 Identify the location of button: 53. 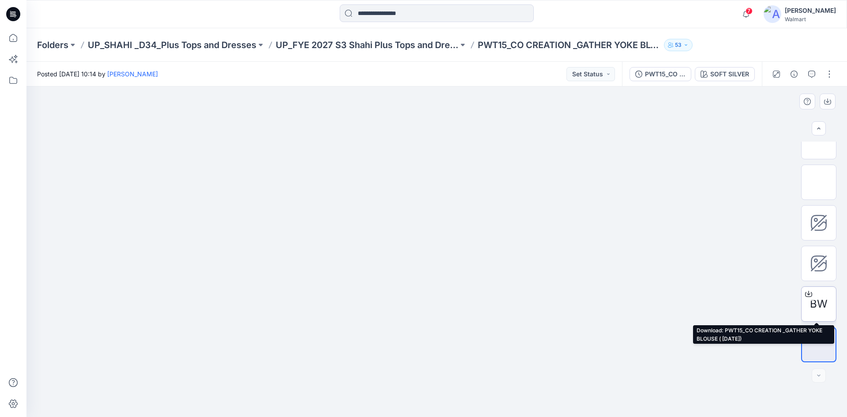
(678, 45).